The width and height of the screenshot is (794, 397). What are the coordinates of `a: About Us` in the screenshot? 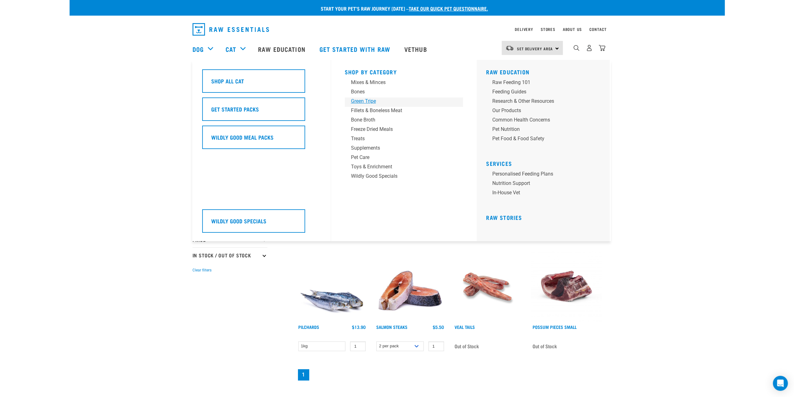 It's located at (572, 29).